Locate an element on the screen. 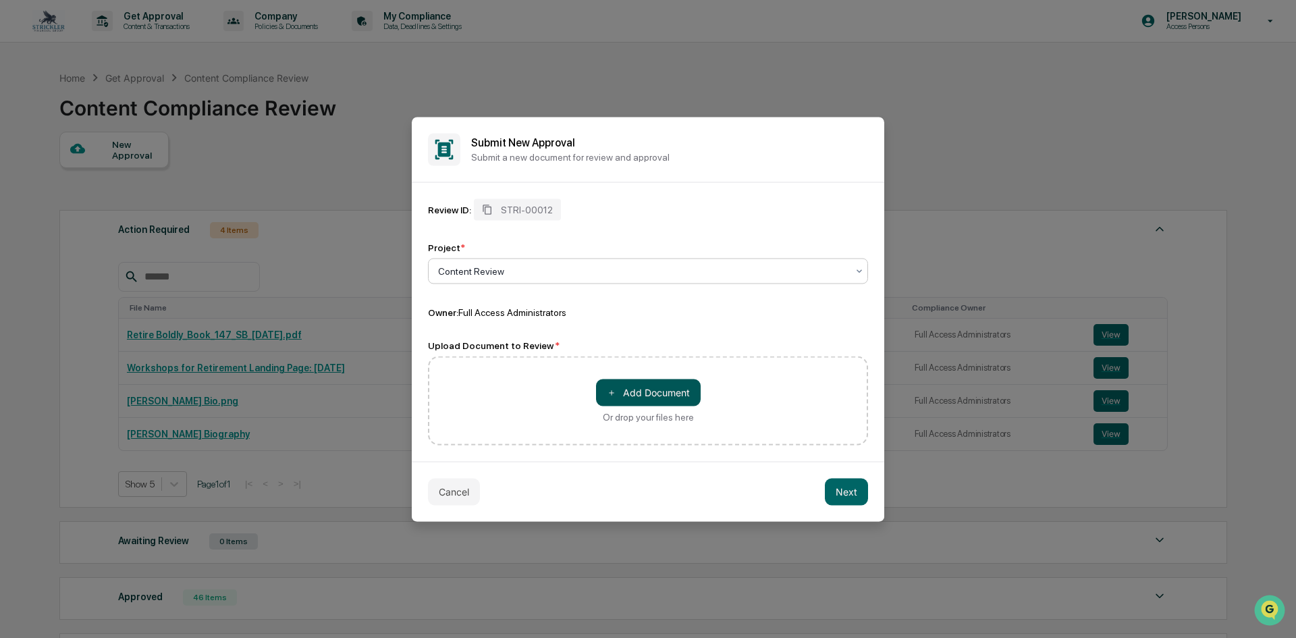  div: Project is located at coordinates (446, 247).